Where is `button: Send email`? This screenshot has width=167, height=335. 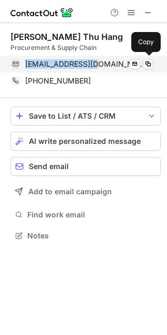 button: Send email is located at coordinates (86, 166).